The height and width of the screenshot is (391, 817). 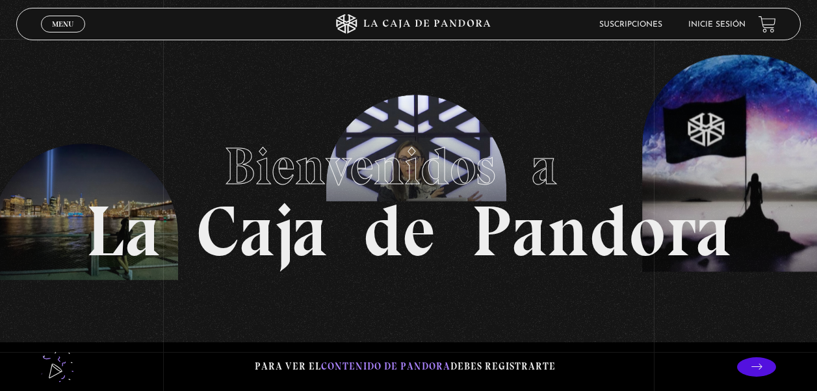 What do you see at coordinates (631, 25) in the screenshot?
I see `a: Suscripciones` at bounding box center [631, 25].